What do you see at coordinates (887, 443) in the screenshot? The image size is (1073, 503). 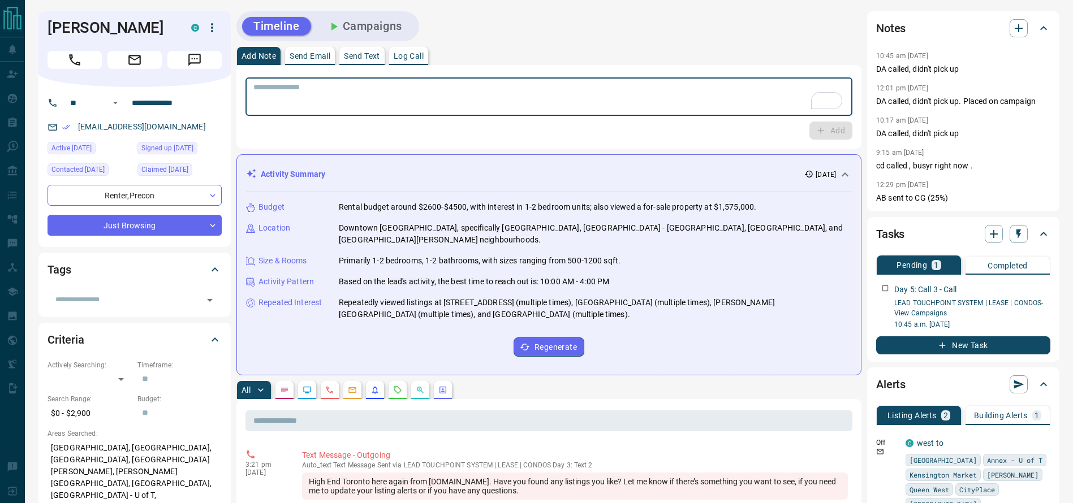 I see `p: Off` at bounding box center [887, 443].